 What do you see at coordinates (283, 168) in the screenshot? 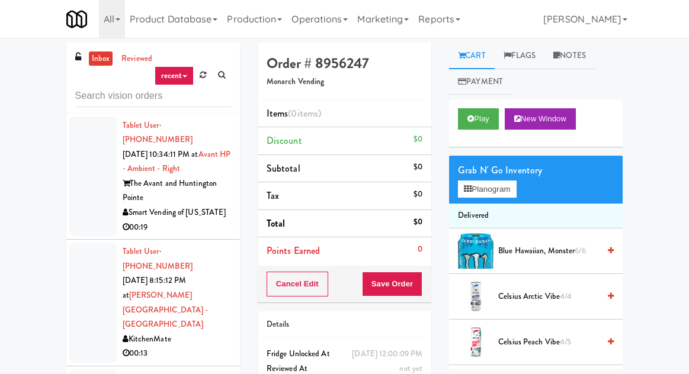
I see `span: Subtotal` at bounding box center [283, 168].